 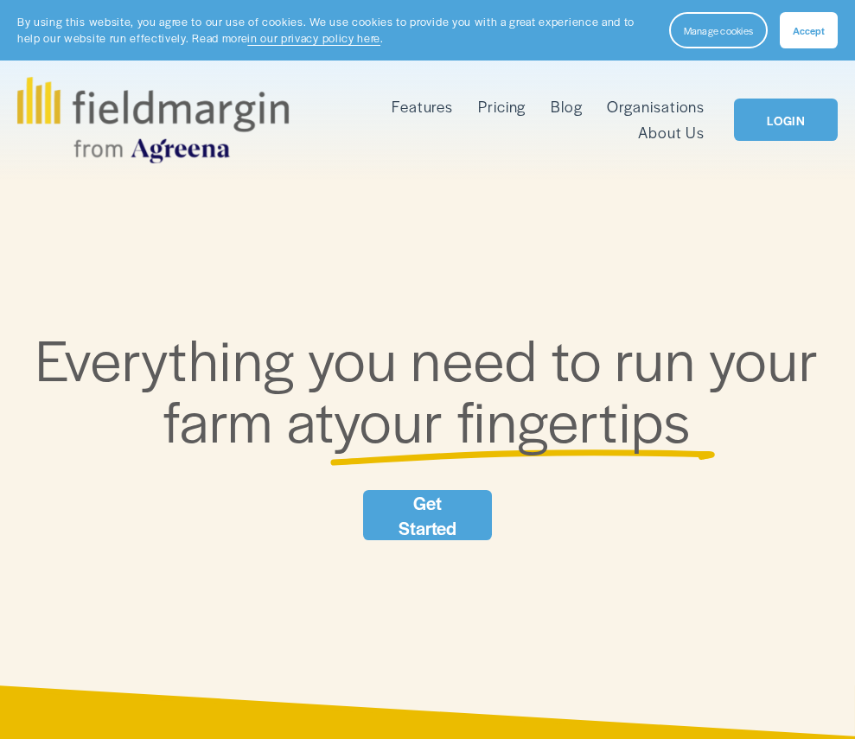 What do you see at coordinates (422, 107) in the screenshot?
I see `span: Features` at bounding box center [422, 107].